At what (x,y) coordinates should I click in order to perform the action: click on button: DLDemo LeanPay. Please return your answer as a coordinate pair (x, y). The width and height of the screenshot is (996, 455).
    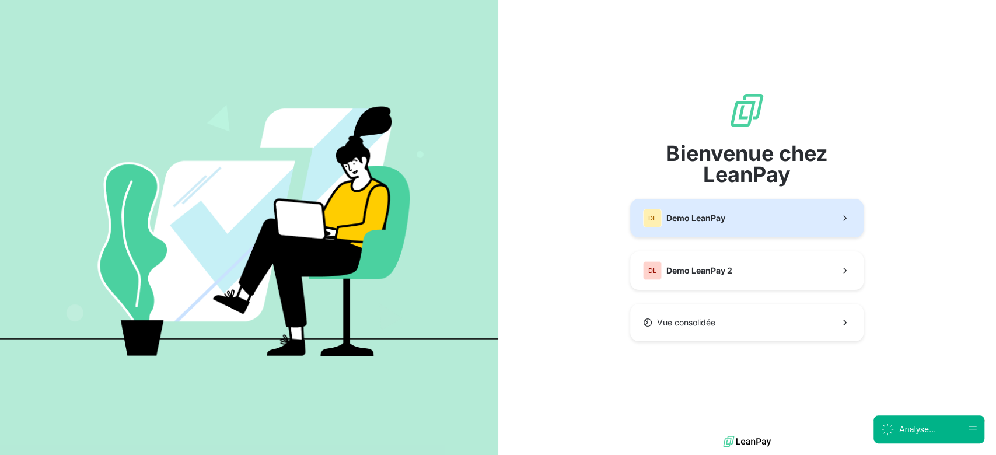
    Looking at the image, I should click on (746, 218).